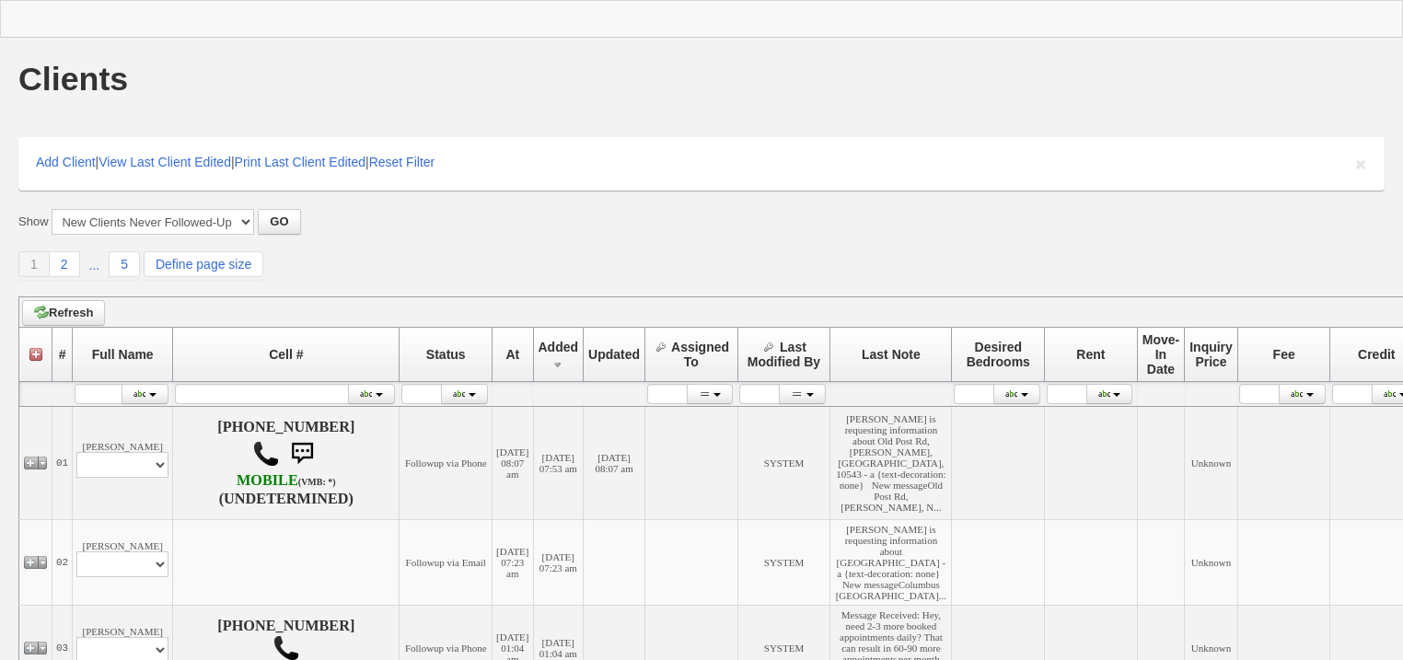  I want to click on span: Updated, so click(614, 354).